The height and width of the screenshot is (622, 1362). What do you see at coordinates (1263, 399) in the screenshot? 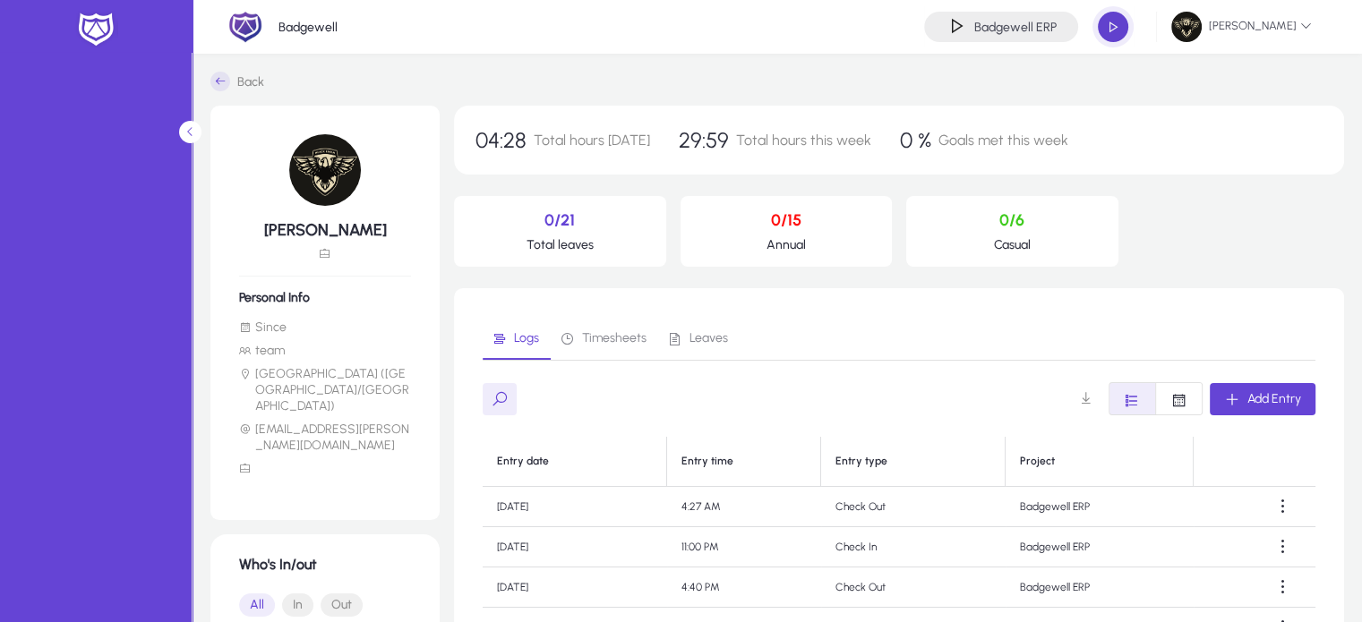
I see `button: Add Entry` at bounding box center [1263, 399].